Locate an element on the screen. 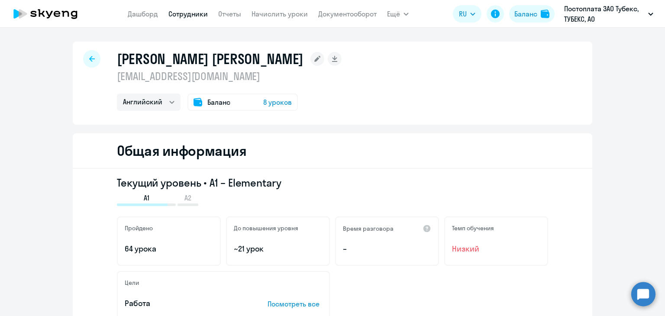  p: Постоплата ЗАО Тубекс, ТУБЕКС, АО is located at coordinates (605, 14).